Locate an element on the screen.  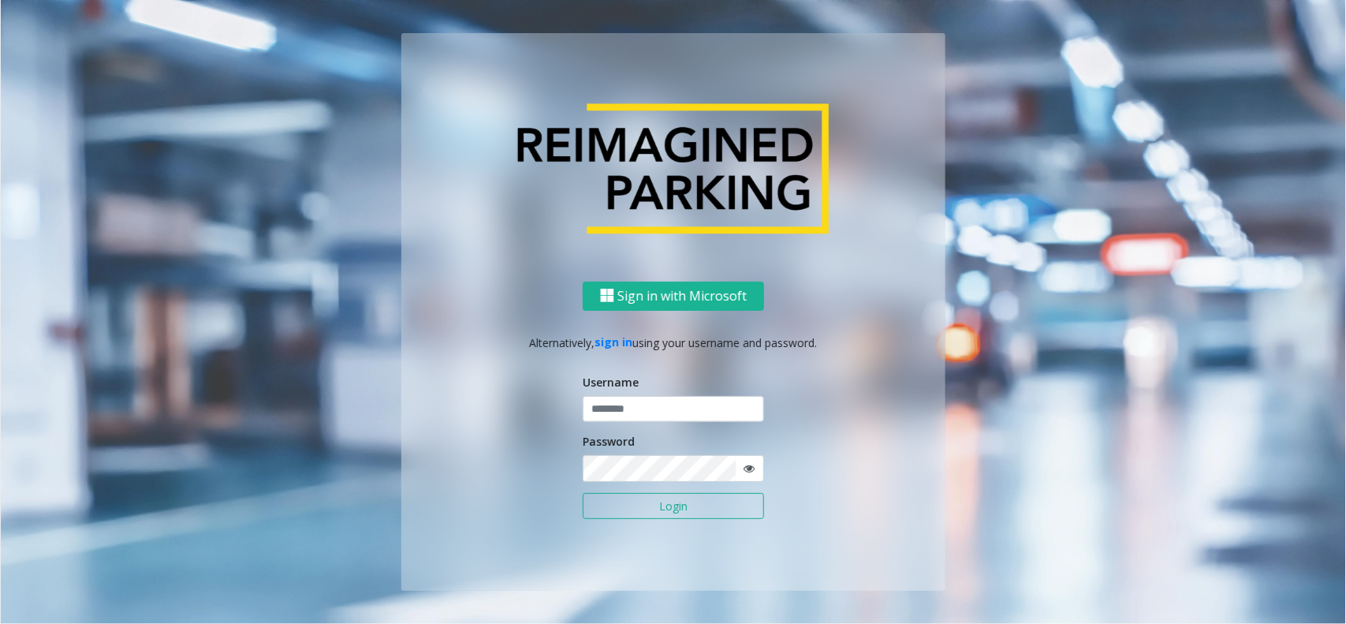
label: Password is located at coordinates (609, 441).